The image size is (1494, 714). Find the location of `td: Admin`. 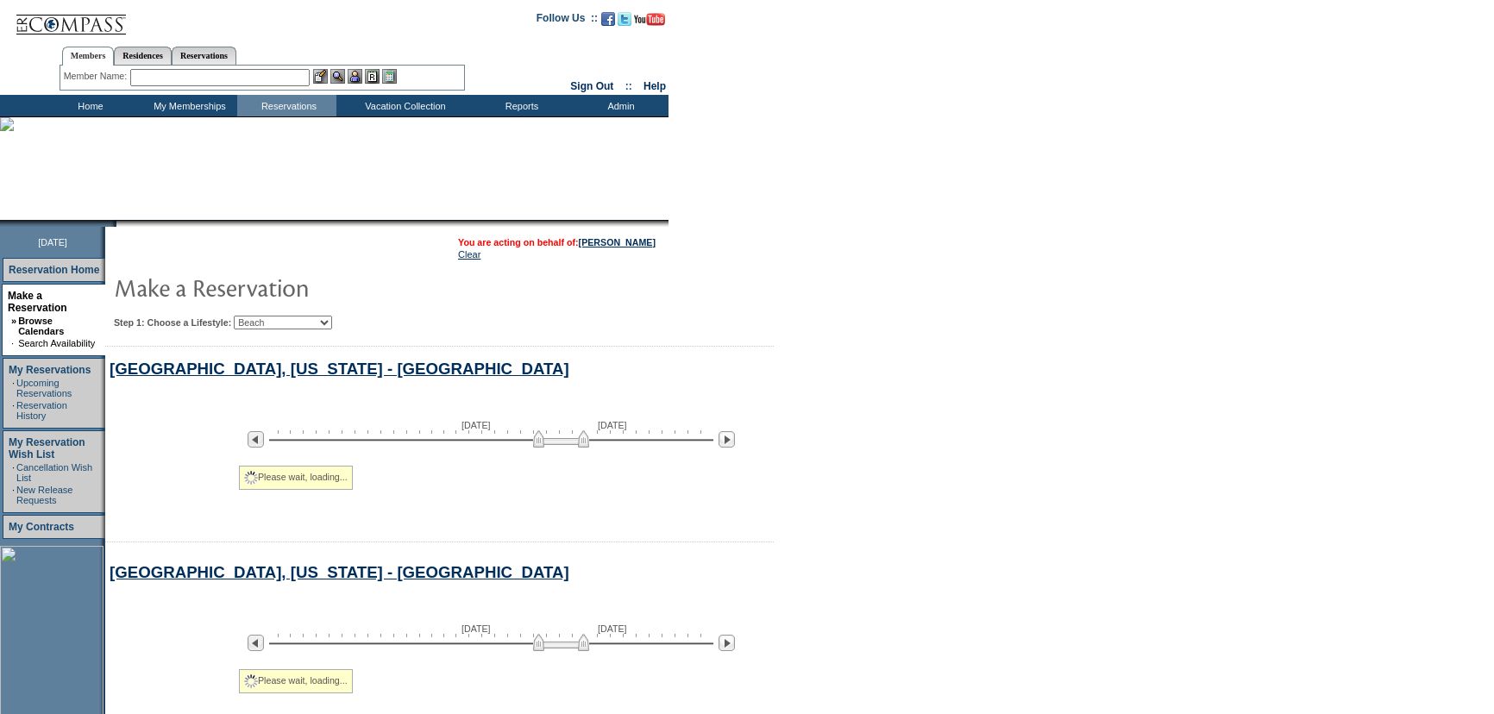

td: Admin is located at coordinates (619, 105).